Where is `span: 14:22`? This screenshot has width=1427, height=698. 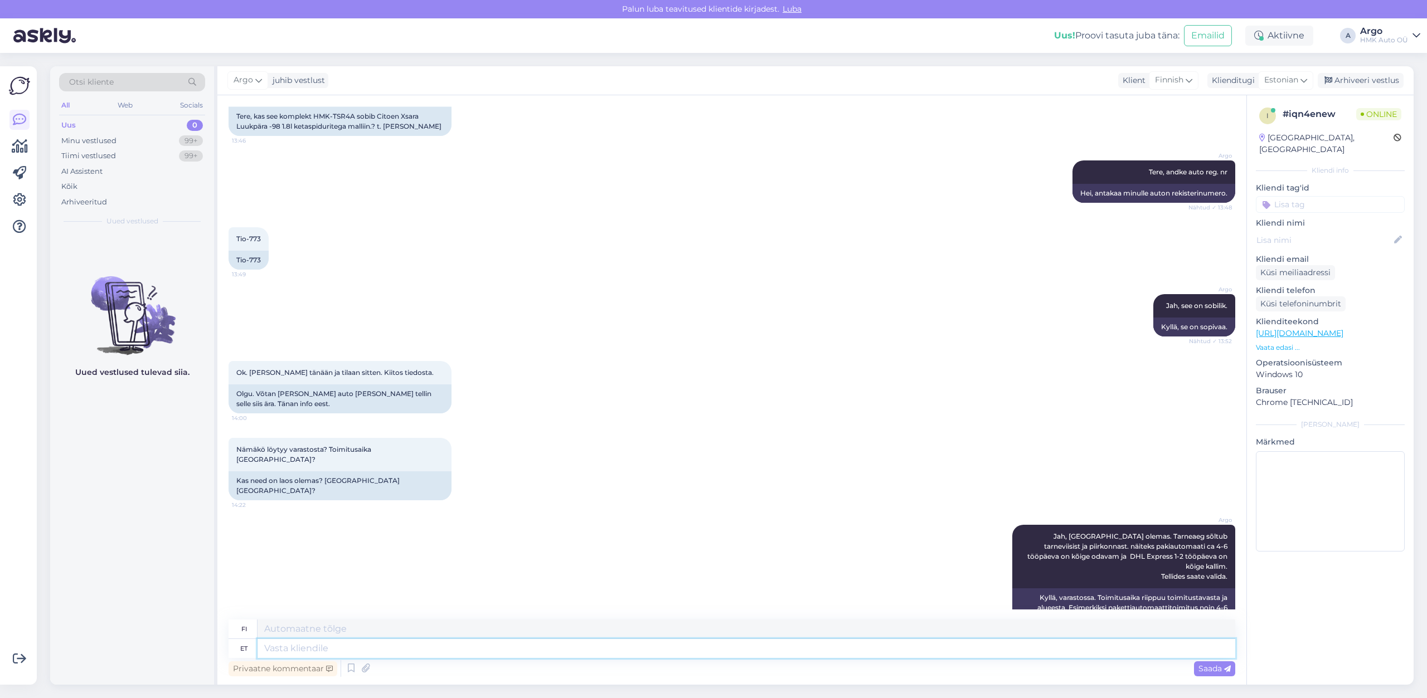
span: 14:22 is located at coordinates (252, 505).